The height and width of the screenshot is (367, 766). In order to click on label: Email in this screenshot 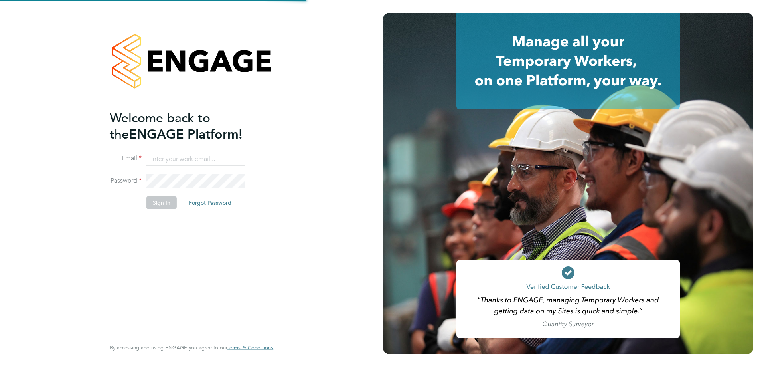, I will do `click(126, 158)`.